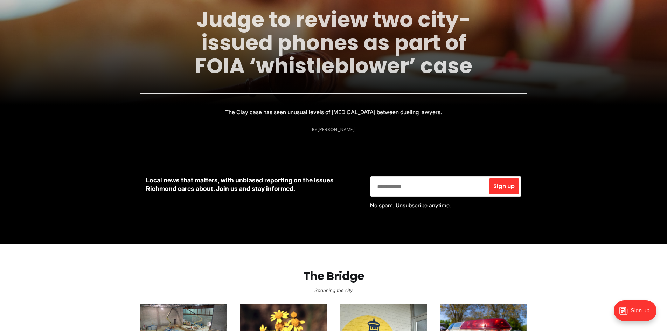  Describe the element at coordinates (333, 290) in the screenshot. I see `p: Spanning the city` at that location.